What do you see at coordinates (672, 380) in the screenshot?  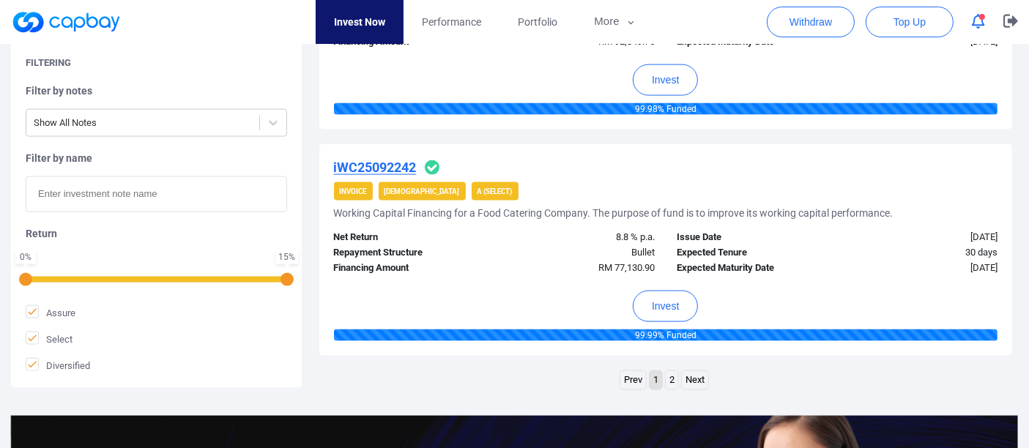 I see `a: Page 2` at bounding box center [672, 380].